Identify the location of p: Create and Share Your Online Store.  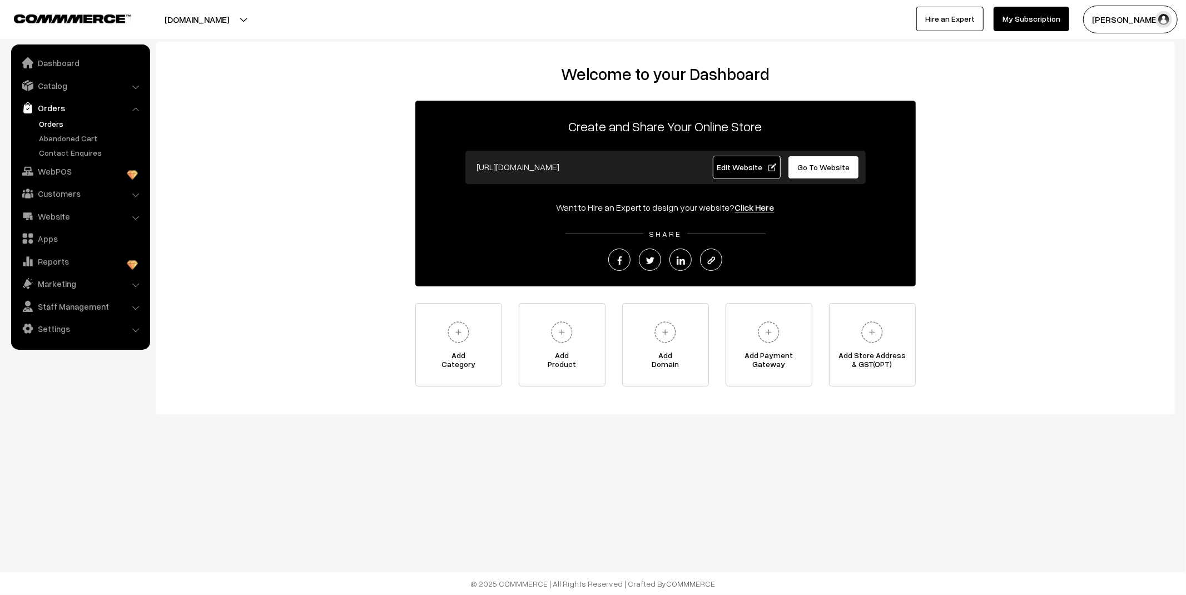
(666, 126).